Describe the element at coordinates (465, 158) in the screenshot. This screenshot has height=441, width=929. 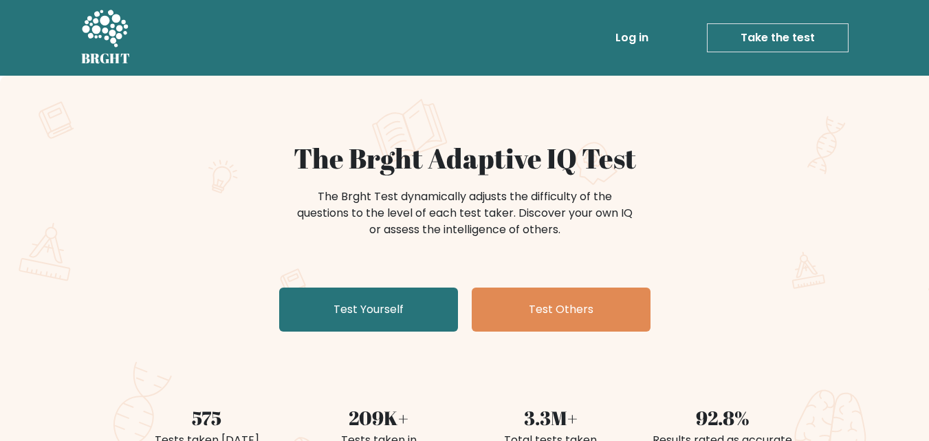
I see `h1: The Brght Adaptive IQ Test` at that location.